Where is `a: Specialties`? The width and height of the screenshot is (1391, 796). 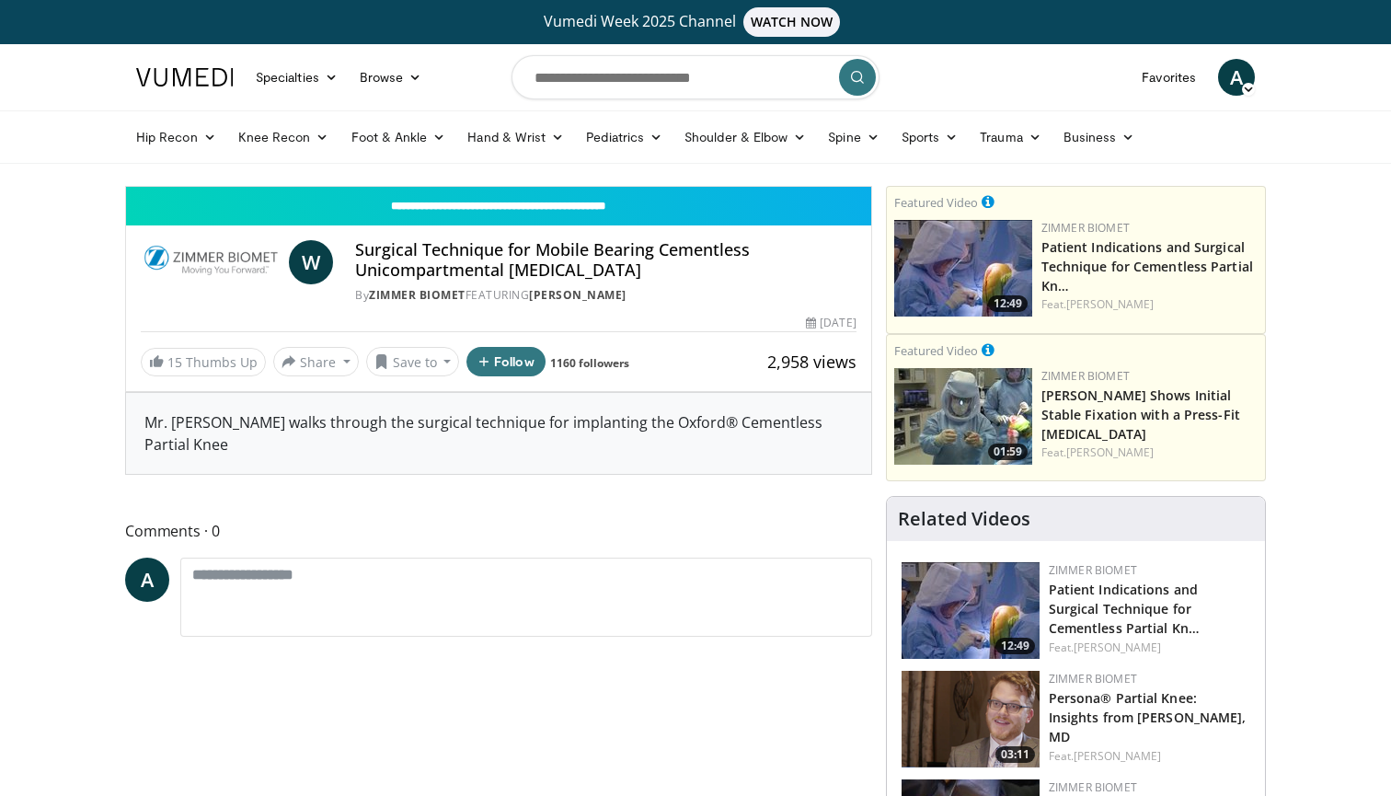
a: Specialties is located at coordinates (296, 77).